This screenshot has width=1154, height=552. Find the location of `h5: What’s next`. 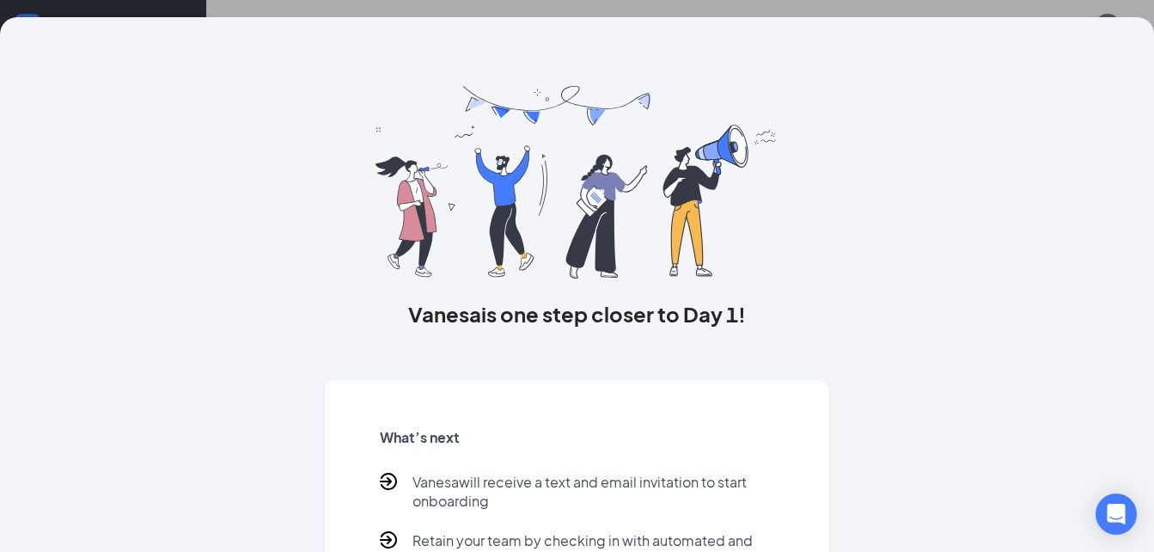

h5: What’s next is located at coordinates (577, 437).